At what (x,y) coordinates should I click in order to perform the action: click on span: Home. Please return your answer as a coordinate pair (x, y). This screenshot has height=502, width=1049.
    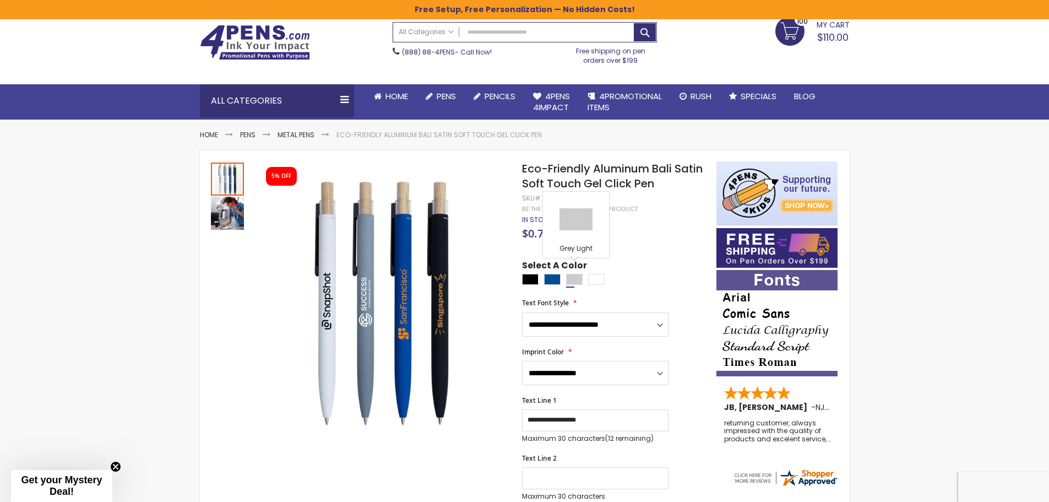
    Looking at the image, I should click on (397, 96).